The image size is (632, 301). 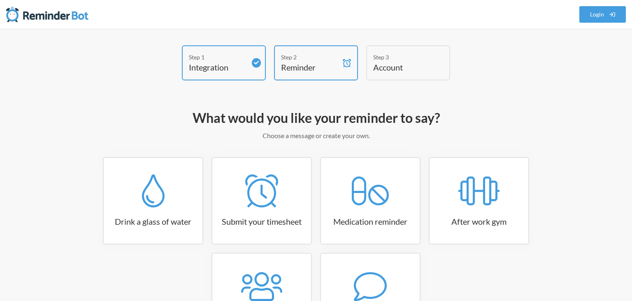 I want to click on h3: Submit your timesheet, so click(x=262, y=221).